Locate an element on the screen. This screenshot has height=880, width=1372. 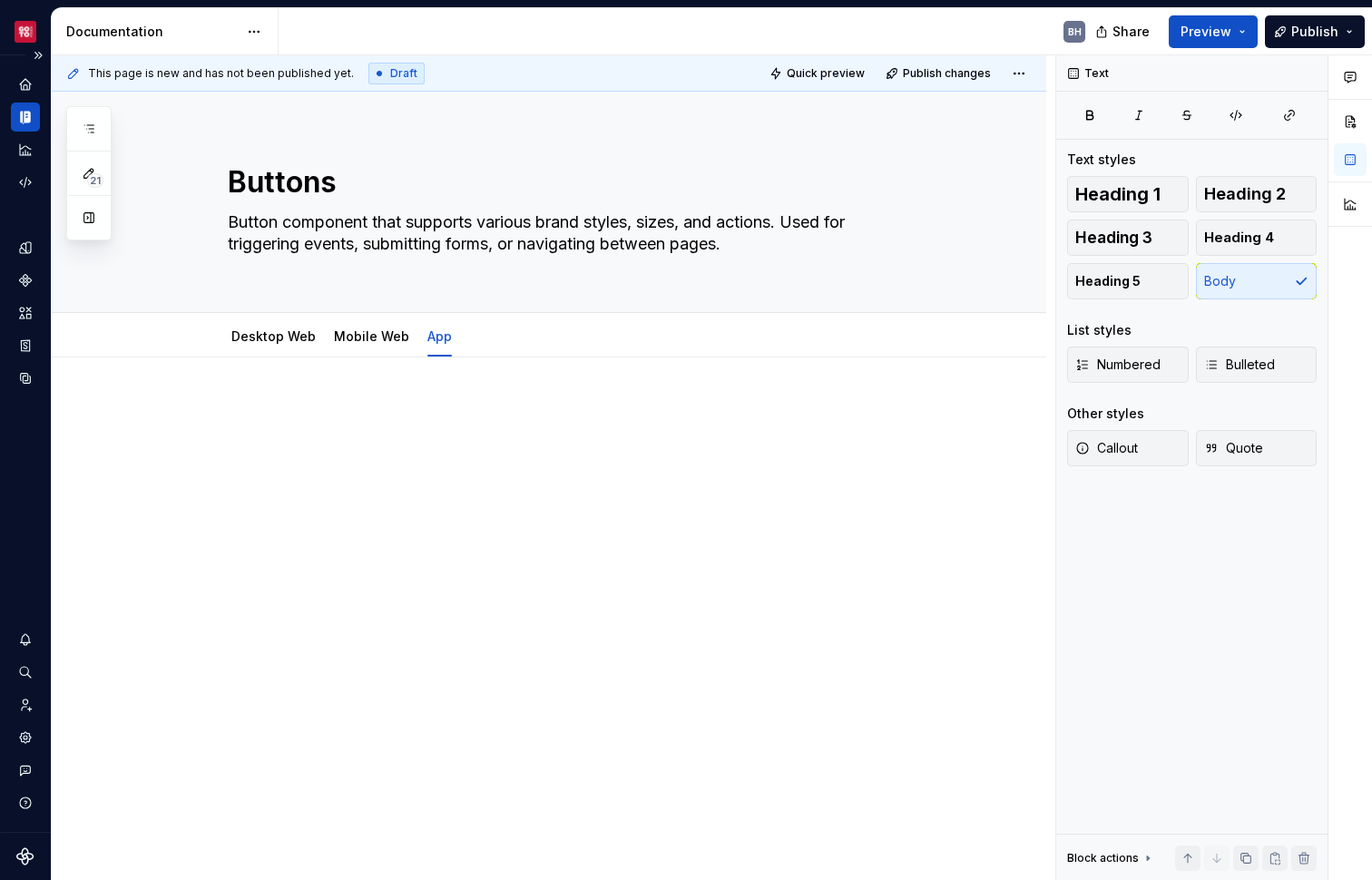
span: Callout is located at coordinates (1106, 449).